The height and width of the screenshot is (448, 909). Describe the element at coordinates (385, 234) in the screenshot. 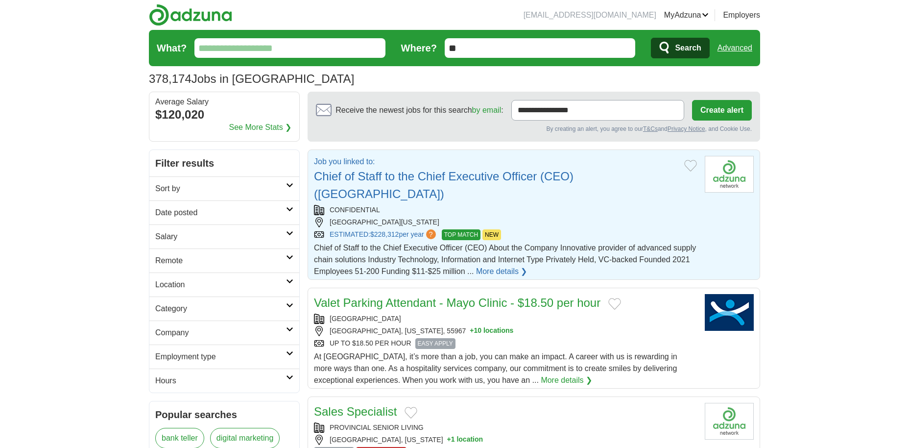

I see `span: $228,312` at that location.